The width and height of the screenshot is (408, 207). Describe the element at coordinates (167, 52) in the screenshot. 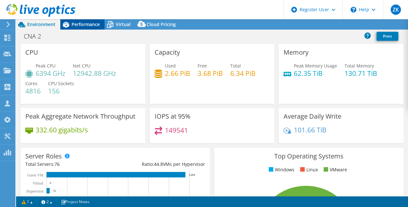

I see `h3: Capacity` at that location.